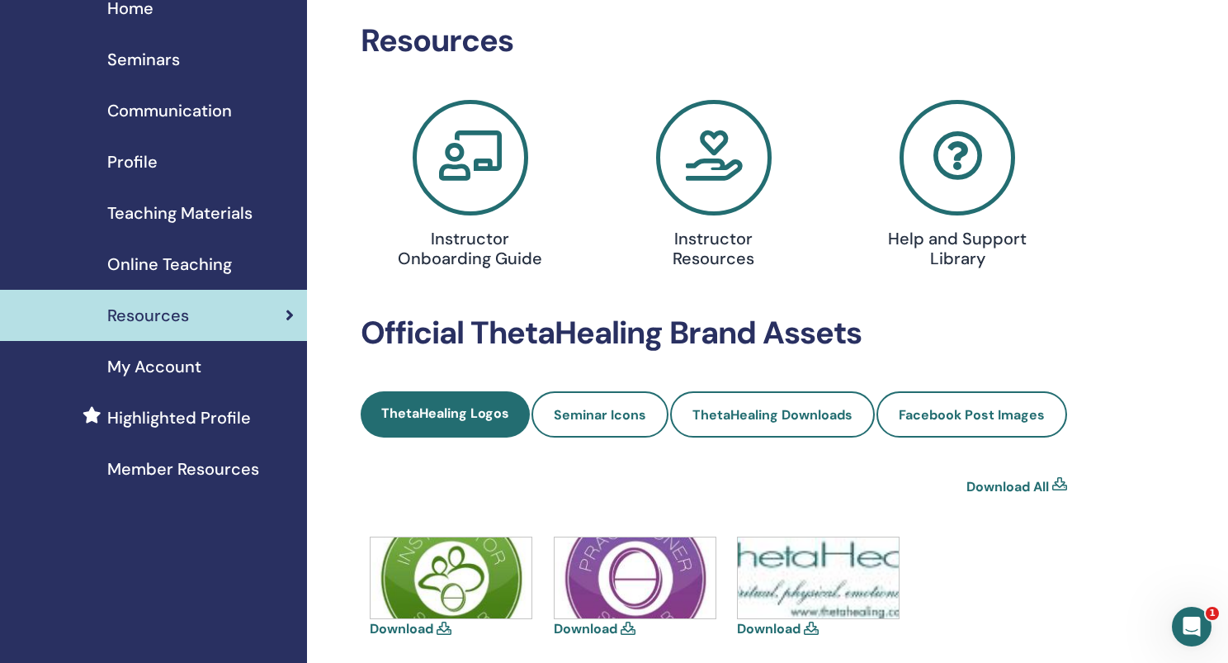 Image resolution: width=1228 pixels, height=663 pixels. What do you see at coordinates (818, 578) in the screenshot?
I see `img: thetahealing-logo-a-copy.jpg` at bounding box center [818, 578].